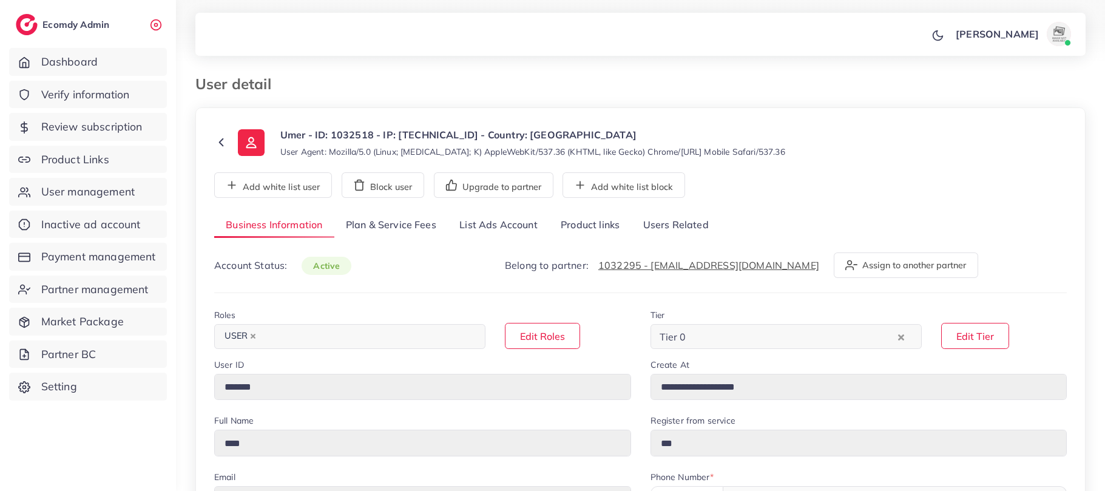 The height and width of the screenshot is (491, 1105). Describe the element at coordinates (98, 257) in the screenshot. I see `span: Payment management` at that location.